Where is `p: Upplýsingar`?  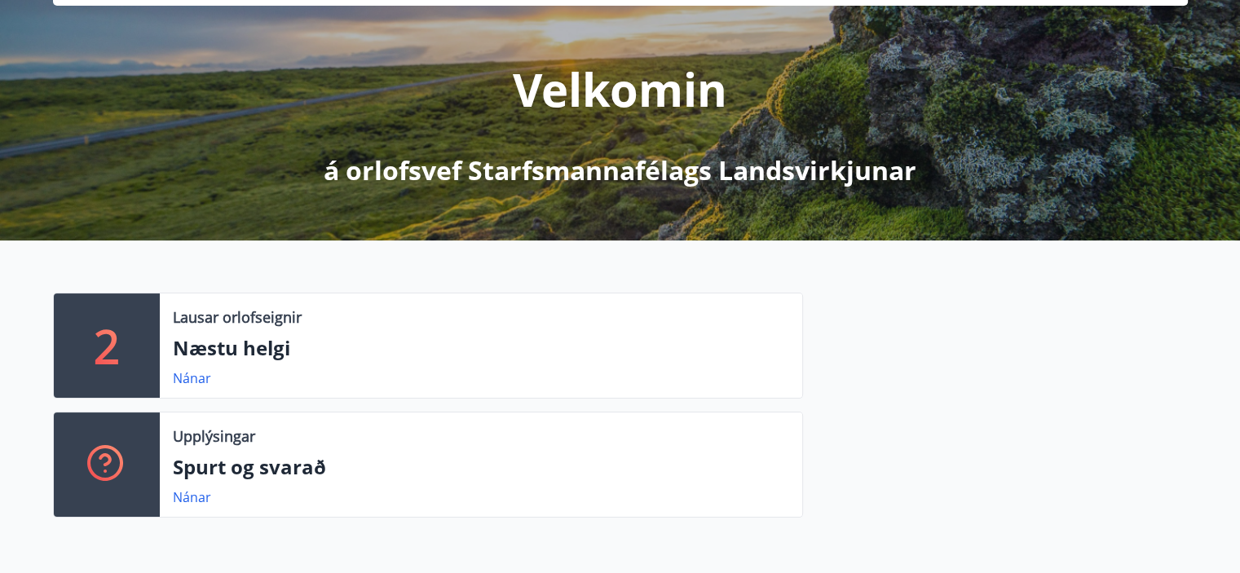
p: Upplýsingar is located at coordinates (214, 436).